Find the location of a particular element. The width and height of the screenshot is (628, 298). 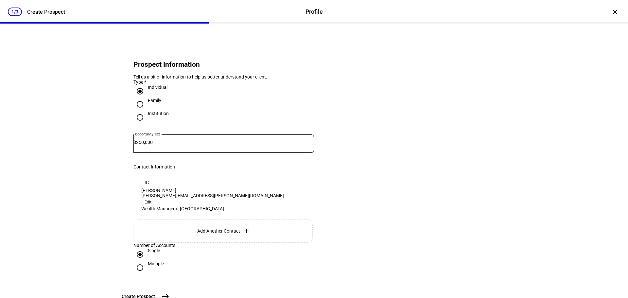

mat-label: Opportunity Size is located at coordinates (148, 134).